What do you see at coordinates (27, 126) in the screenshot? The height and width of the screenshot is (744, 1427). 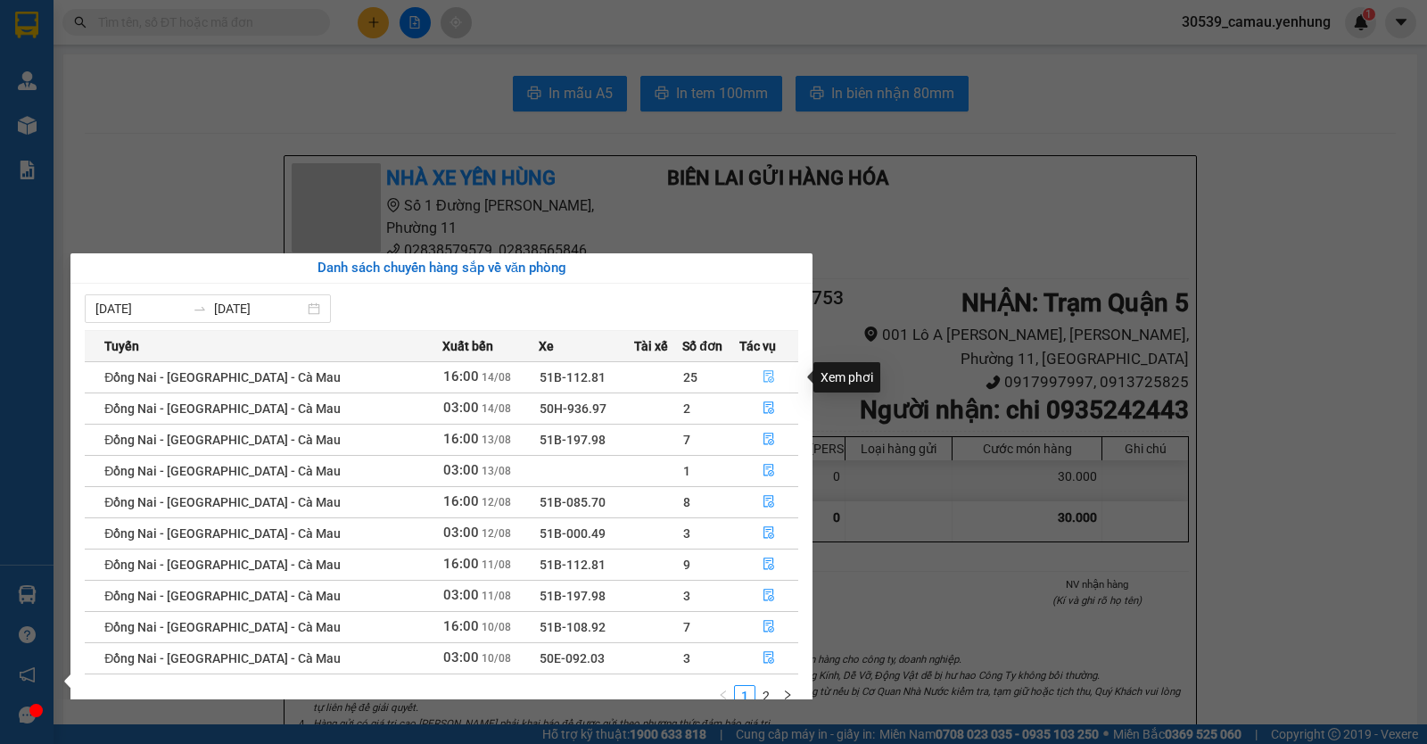 I see `span: CR :` at bounding box center [27, 126].